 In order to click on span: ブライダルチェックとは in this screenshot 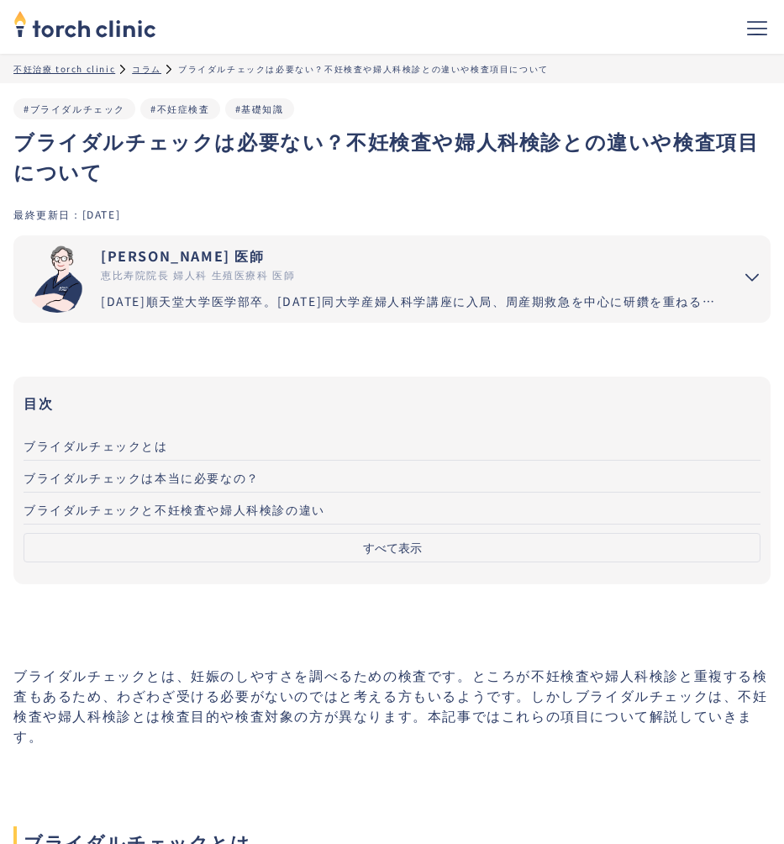, I will do `click(96, 445)`.